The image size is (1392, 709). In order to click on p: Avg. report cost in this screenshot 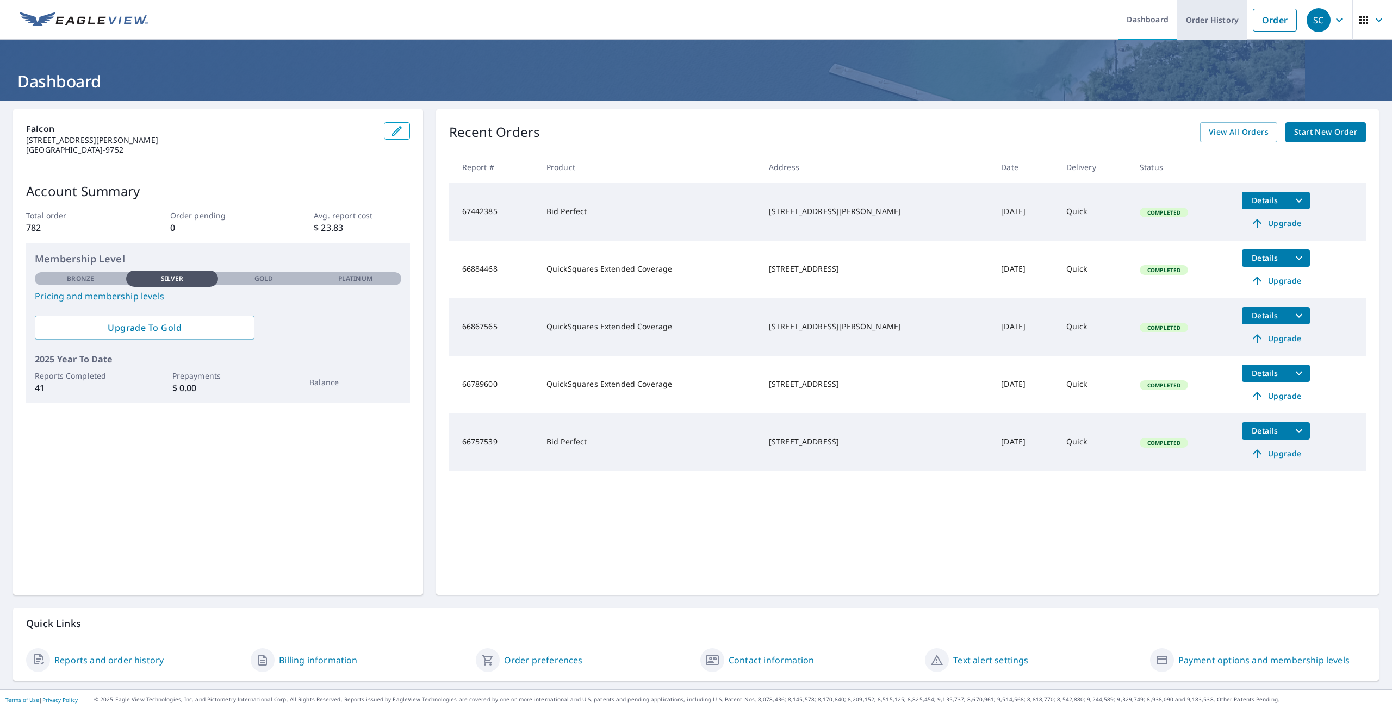, I will do `click(362, 215)`.